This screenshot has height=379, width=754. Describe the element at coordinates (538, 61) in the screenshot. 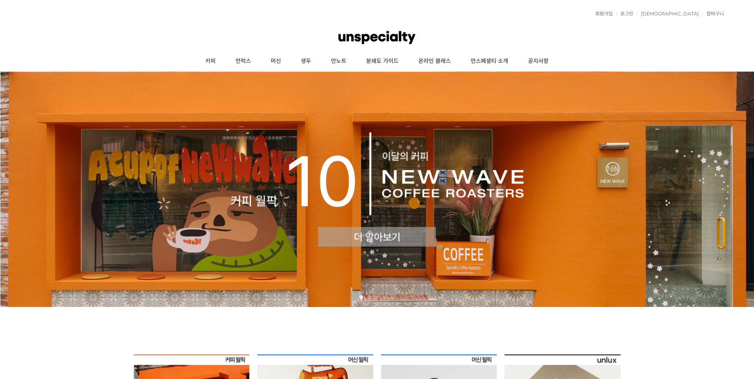

I see `a: 공지사항` at that location.